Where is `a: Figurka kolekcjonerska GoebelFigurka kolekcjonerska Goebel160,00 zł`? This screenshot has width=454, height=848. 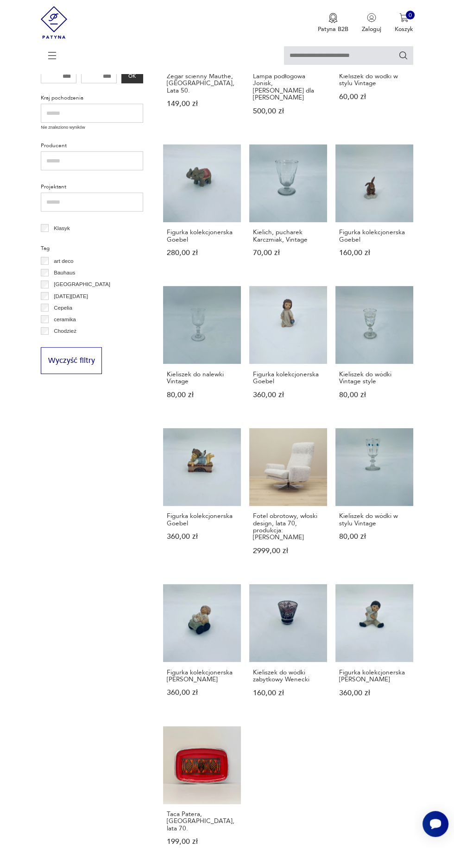 a: Figurka kolekcjonerska GoebelFigurka kolekcjonerska Goebel160,00 zł is located at coordinates (374, 209).